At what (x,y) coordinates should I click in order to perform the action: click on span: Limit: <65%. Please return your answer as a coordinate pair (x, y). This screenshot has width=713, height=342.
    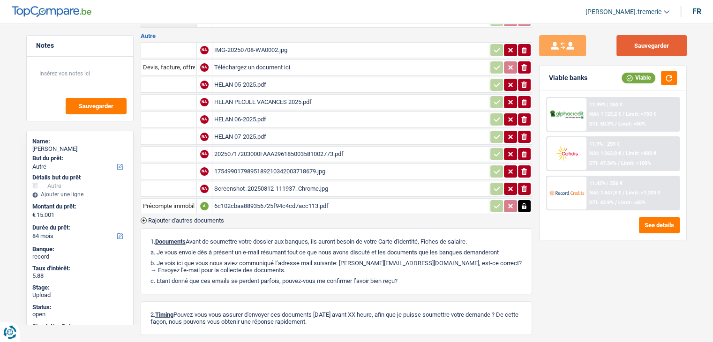
    Looking at the image, I should click on (632, 202).